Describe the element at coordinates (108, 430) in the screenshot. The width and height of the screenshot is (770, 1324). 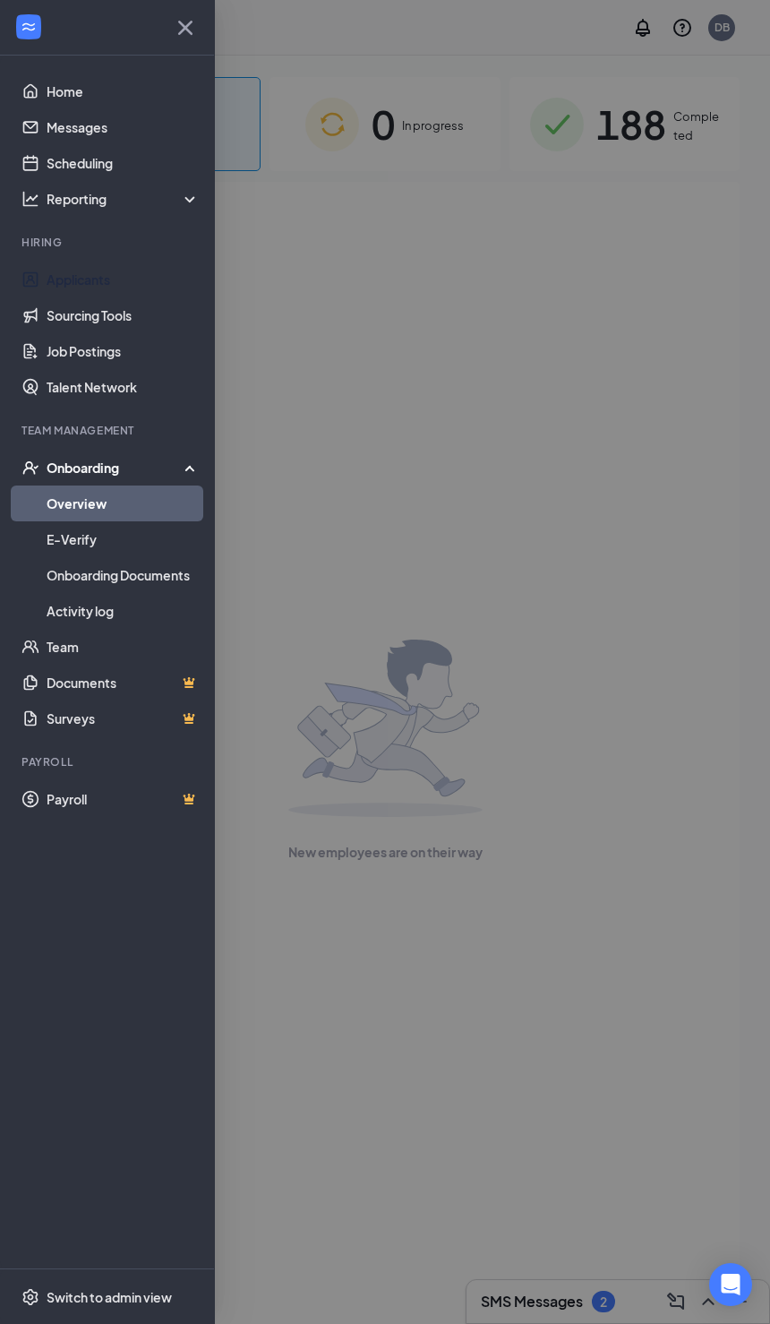
I see `div: Team Management` at that location.